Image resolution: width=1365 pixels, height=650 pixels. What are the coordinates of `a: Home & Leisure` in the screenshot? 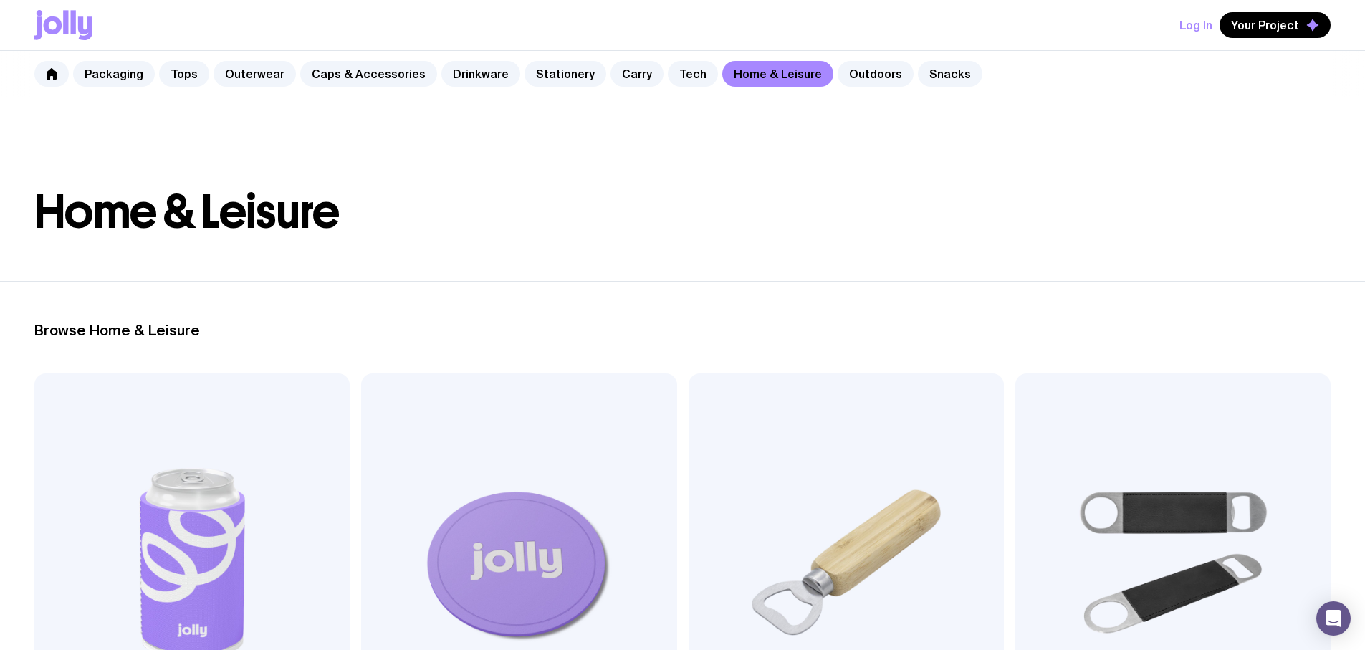 It's located at (778, 74).